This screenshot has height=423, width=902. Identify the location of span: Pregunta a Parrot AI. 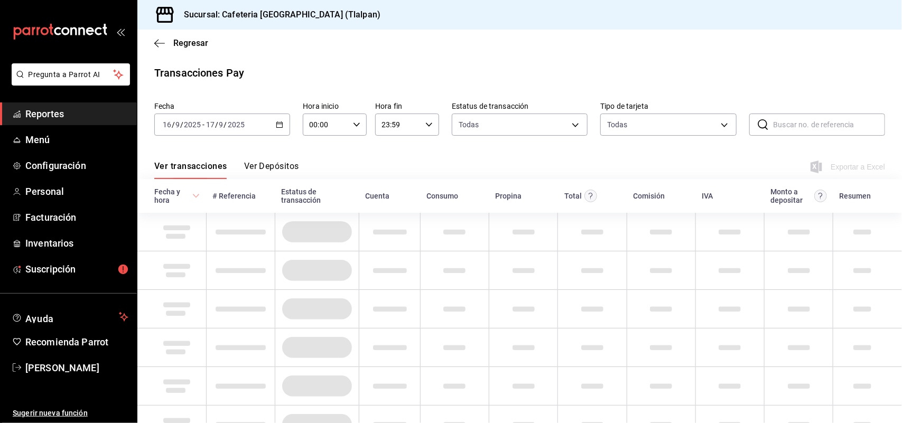
(71, 74).